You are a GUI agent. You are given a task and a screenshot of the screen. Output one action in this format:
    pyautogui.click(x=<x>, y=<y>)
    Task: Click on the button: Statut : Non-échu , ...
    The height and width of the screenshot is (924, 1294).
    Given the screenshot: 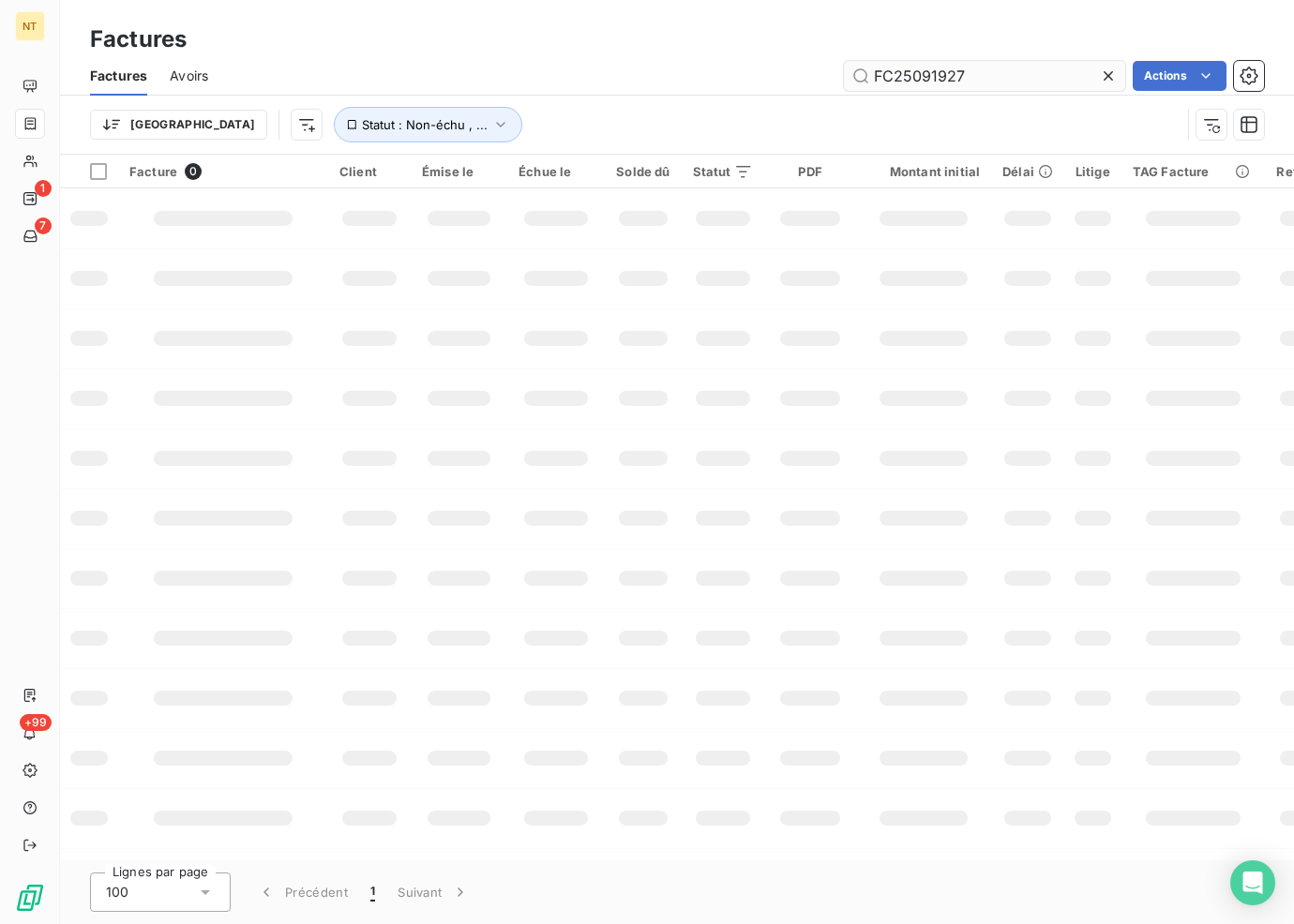 What is the action you would take?
    pyautogui.click(x=428, y=125)
    